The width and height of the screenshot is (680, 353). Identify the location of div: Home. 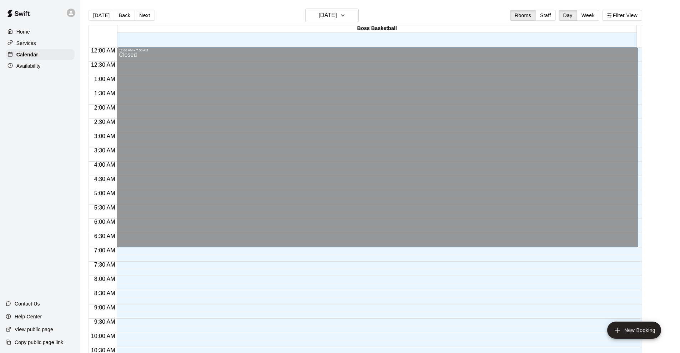
(40, 32).